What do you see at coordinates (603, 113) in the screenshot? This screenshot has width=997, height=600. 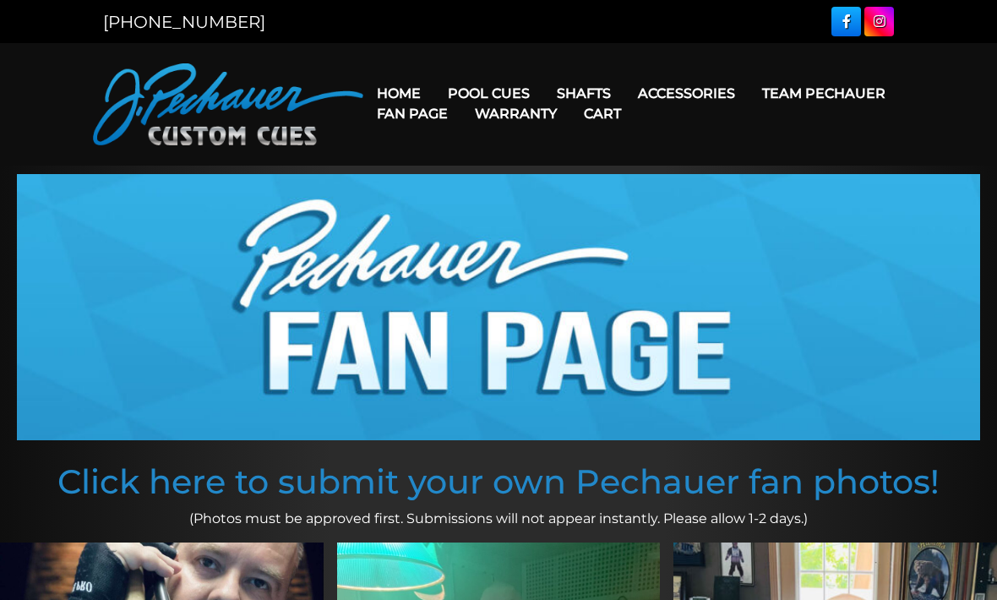 I see `a: Cart` at bounding box center [603, 113].